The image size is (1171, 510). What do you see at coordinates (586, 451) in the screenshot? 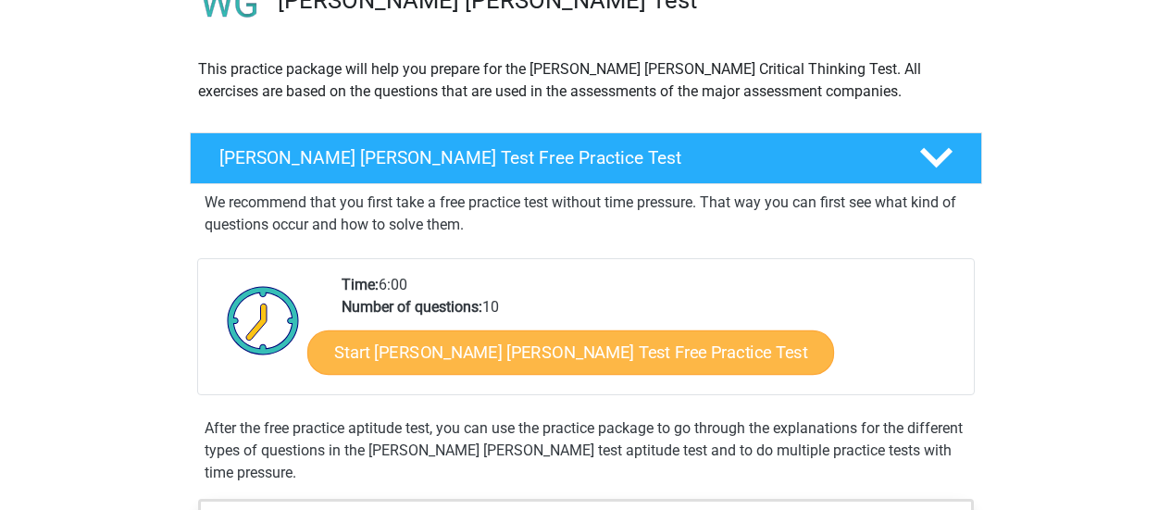
I see `div: After the free practice aptitude test, you can use the practice package to go through the explana...` at bounding box center [586, 451].